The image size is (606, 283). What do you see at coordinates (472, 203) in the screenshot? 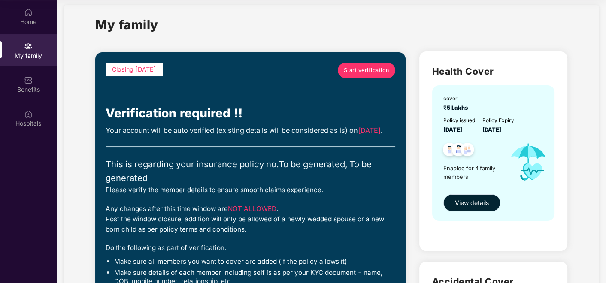
I see `span: View details` at bounding box center [472, 203].